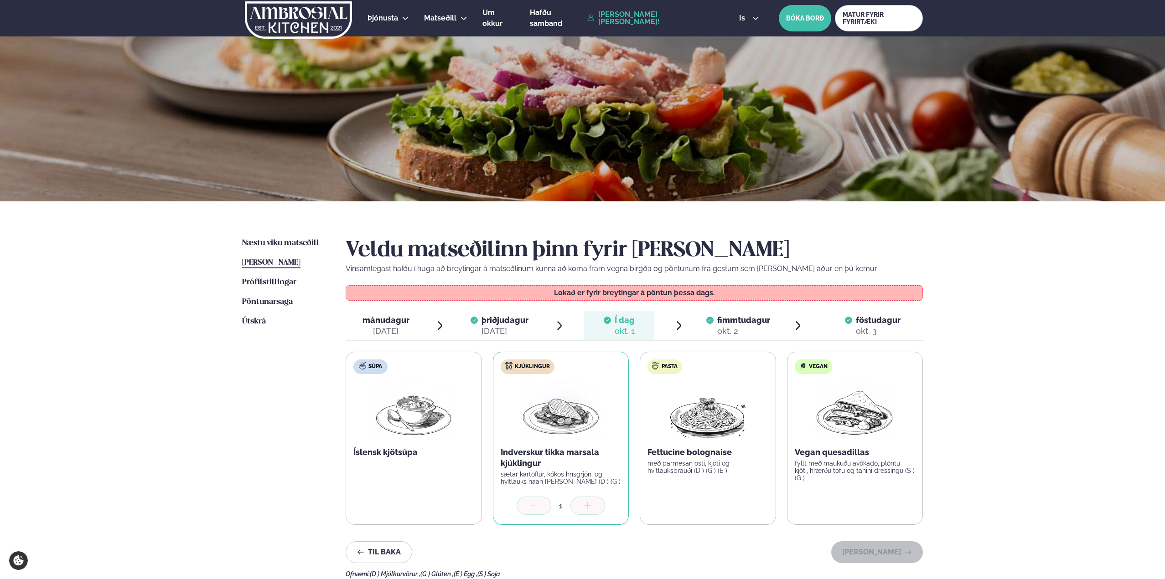 The width and height of the screenshot is (1165, 579). What do you see at coordinates (855, 471) in the screenshot?
I see `p: fyllt með maukuðu avókadó, plöntu-kjöti, hrærðu tofu og tahini dressingu (S ) (G )` at bounding box center [855, 471].